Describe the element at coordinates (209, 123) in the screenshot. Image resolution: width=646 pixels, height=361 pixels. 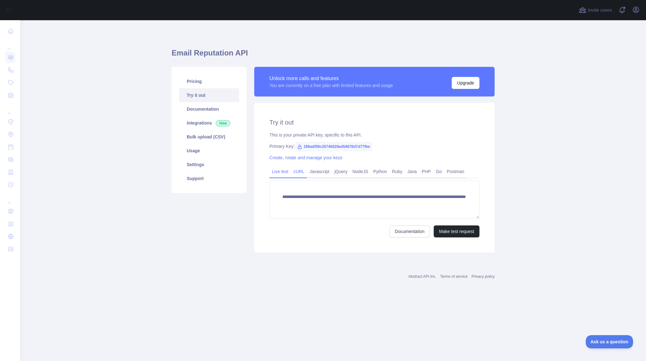
I see `a: Integrations New` at that location.